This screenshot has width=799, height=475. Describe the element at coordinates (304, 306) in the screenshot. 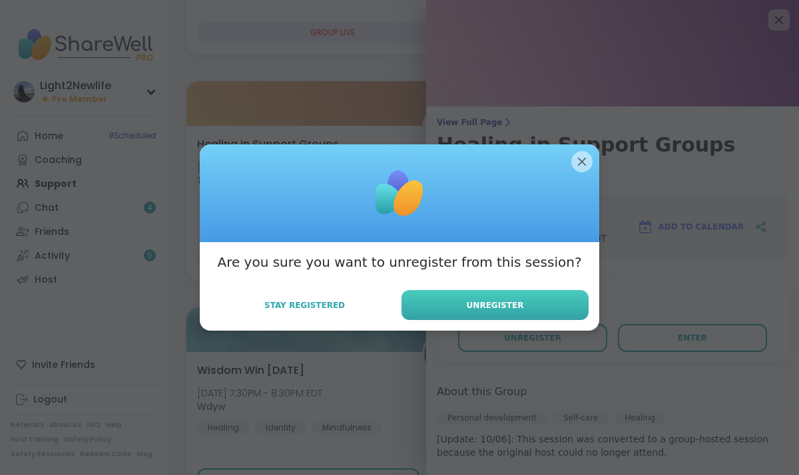

I see `button: Stay Registered` at that location.